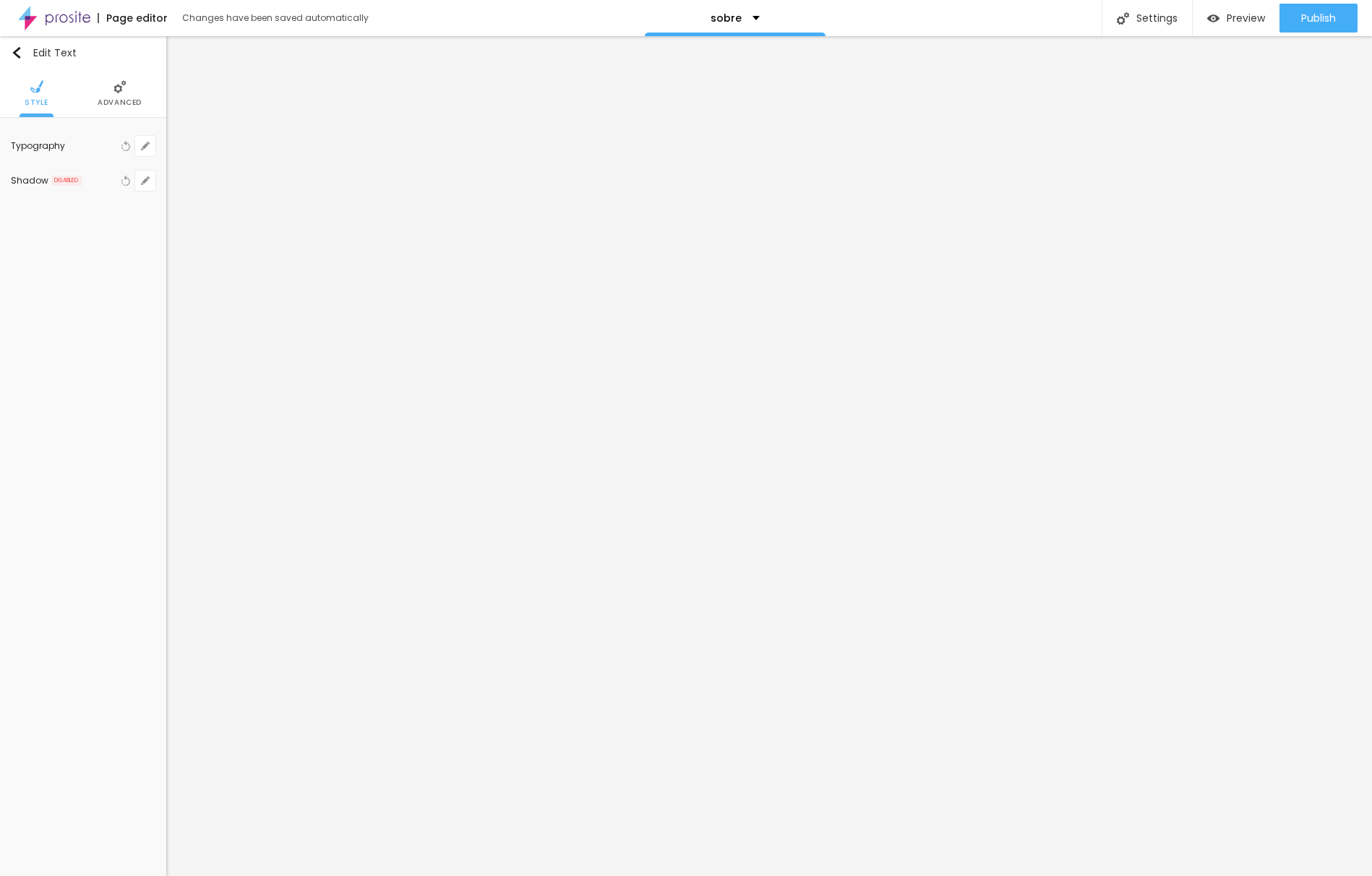 The width and height of the screenshot is (1372, 876). Describe the element at coordinates (275, 18) in the screenshot. I see `div: Changes have been saved automatically` at that location.